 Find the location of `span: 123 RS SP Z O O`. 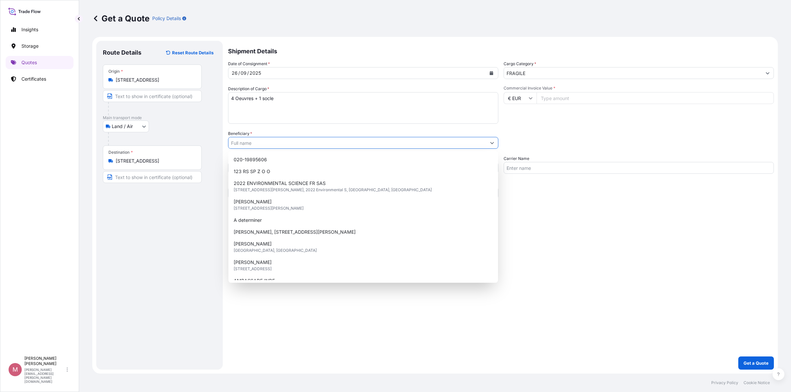

span: 123 RS SP Z O O is located at coordinates (252, 172).